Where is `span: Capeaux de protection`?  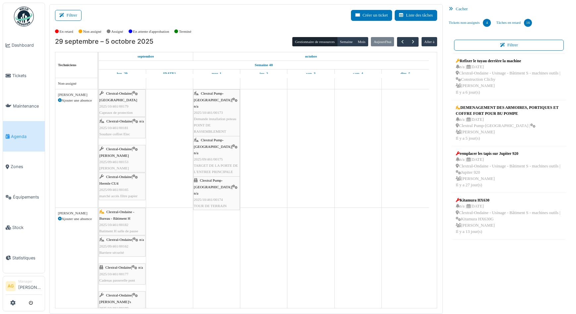
span: Capeaux de protection is located at coordinates (116, 113).